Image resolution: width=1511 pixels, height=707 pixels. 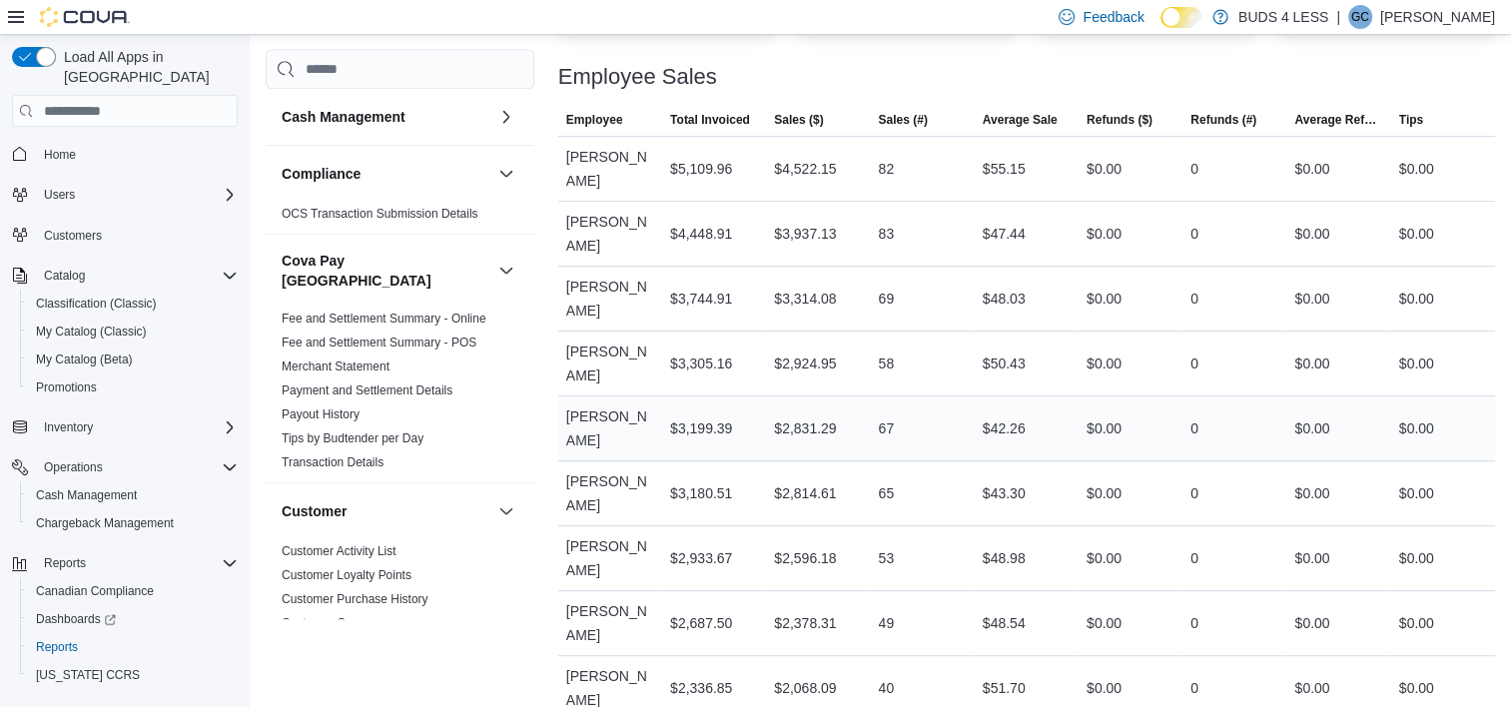 What do you see at coordinates (1223, 120) in the screenshot?
I see `span: Refunds (#)` at bounding box center [1223, 120].